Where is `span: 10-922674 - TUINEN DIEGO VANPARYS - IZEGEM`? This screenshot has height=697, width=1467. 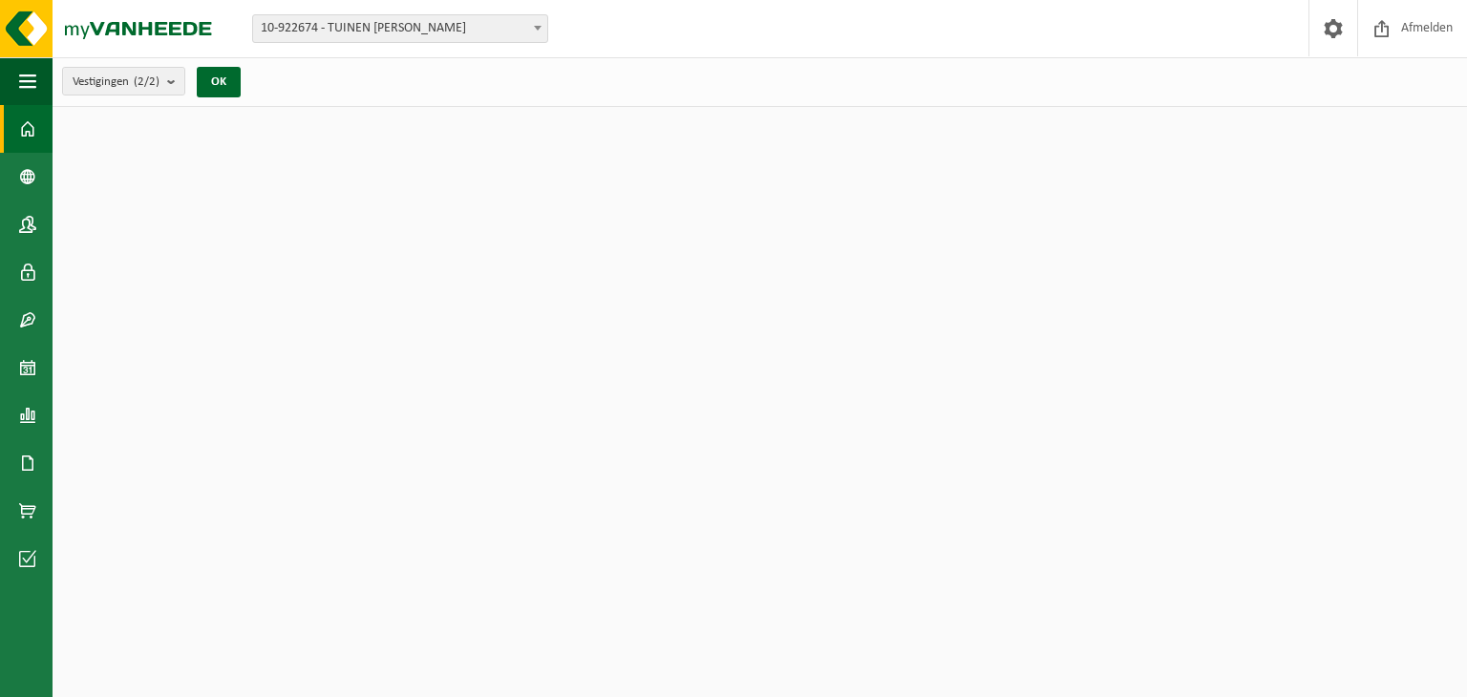 span: 10-922674 - TUINEN DIEGO VANPARYS - IZEGEM is located at coordinates (400, 29).